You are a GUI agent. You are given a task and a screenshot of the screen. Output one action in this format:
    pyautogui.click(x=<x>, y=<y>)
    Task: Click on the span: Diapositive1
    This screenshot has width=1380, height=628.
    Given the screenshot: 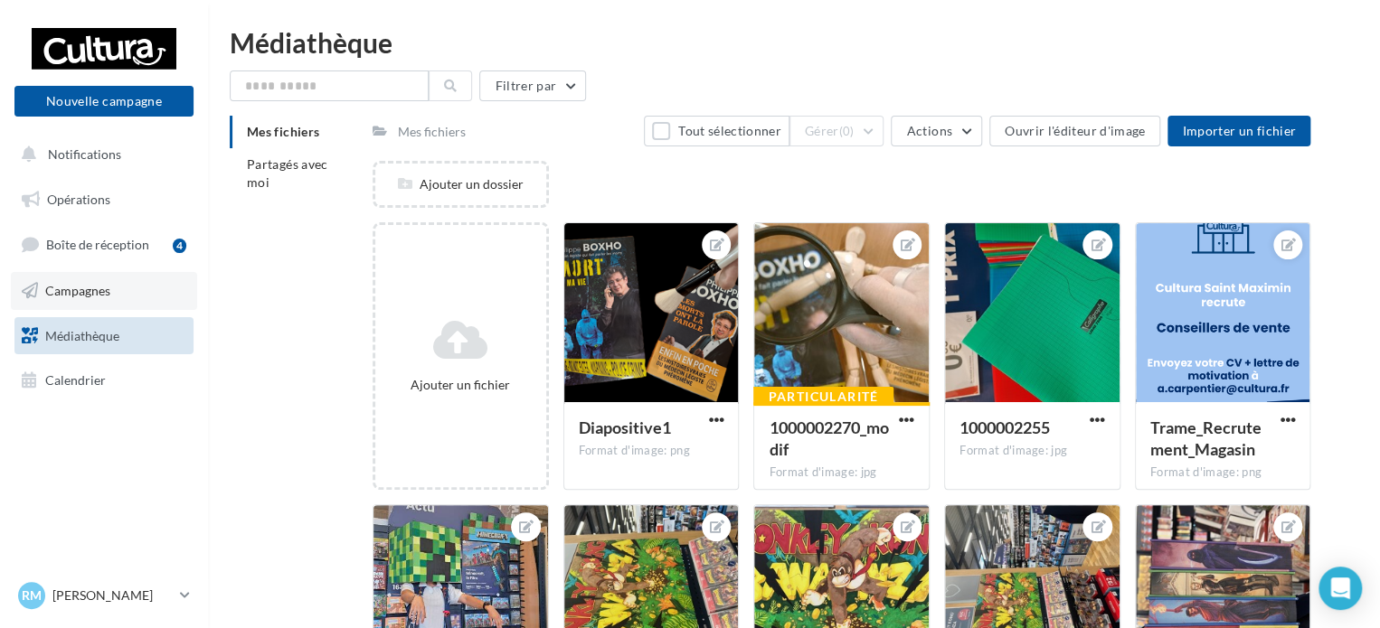 What is the action you would take?
    pyautogui.click(x=625, y=428)
    